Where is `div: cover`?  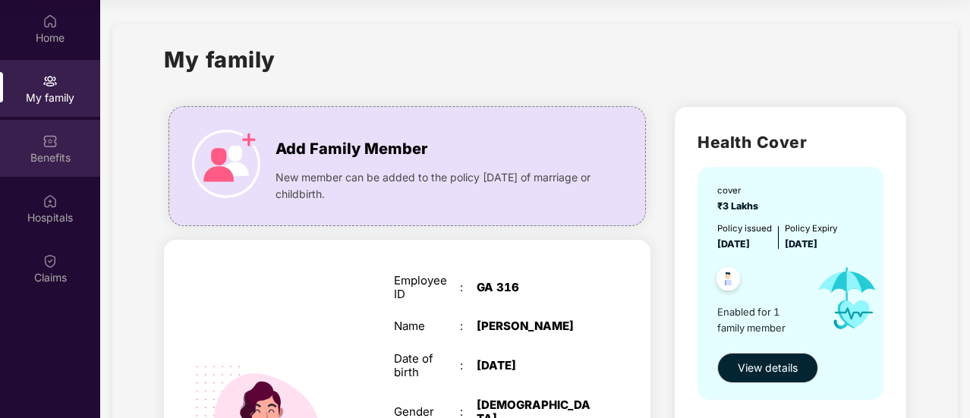 div: cover is located at coordinates (740, 190).